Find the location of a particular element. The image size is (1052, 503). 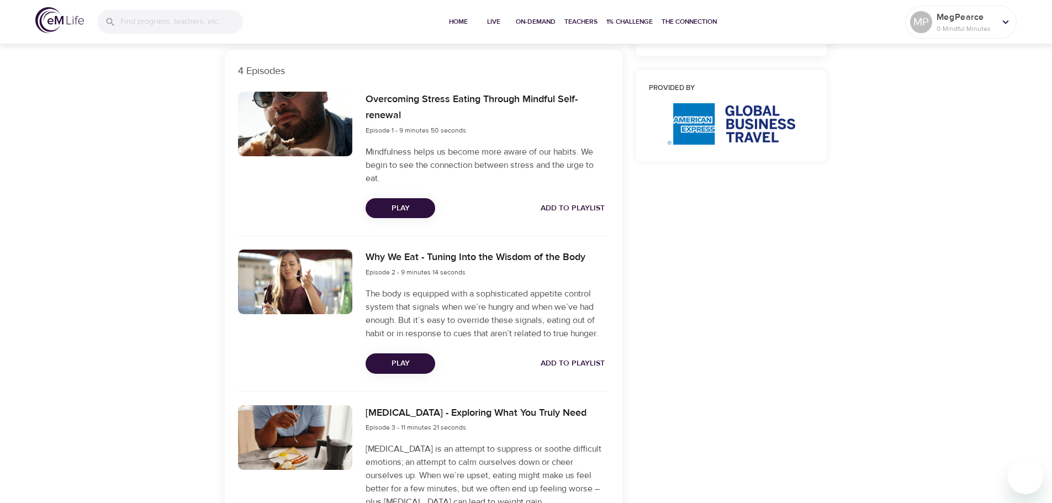

p: 4 Episodes is located at coordinates (423, 71).